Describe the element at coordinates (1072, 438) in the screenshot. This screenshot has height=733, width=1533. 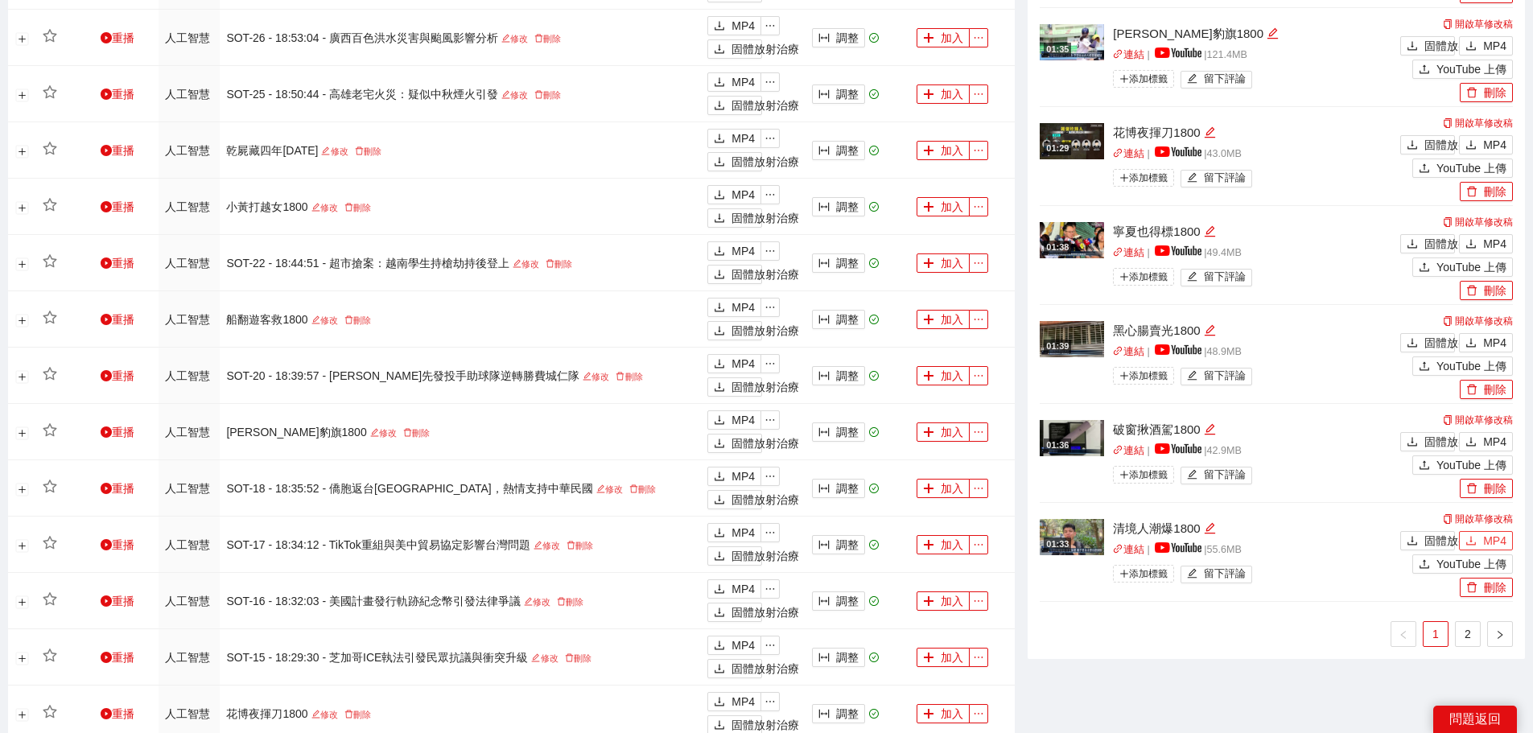
I see `img: fa7a5f3e-594a-4593-b9b2-6a0d6ee92675.jpg` at that location.